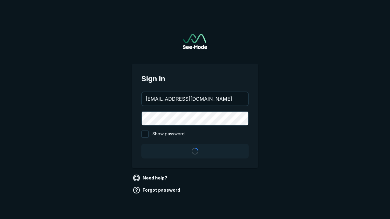 This screenshot has width=390, height=219. I want to click on img: See-Mode Logo, so click(195, 41).